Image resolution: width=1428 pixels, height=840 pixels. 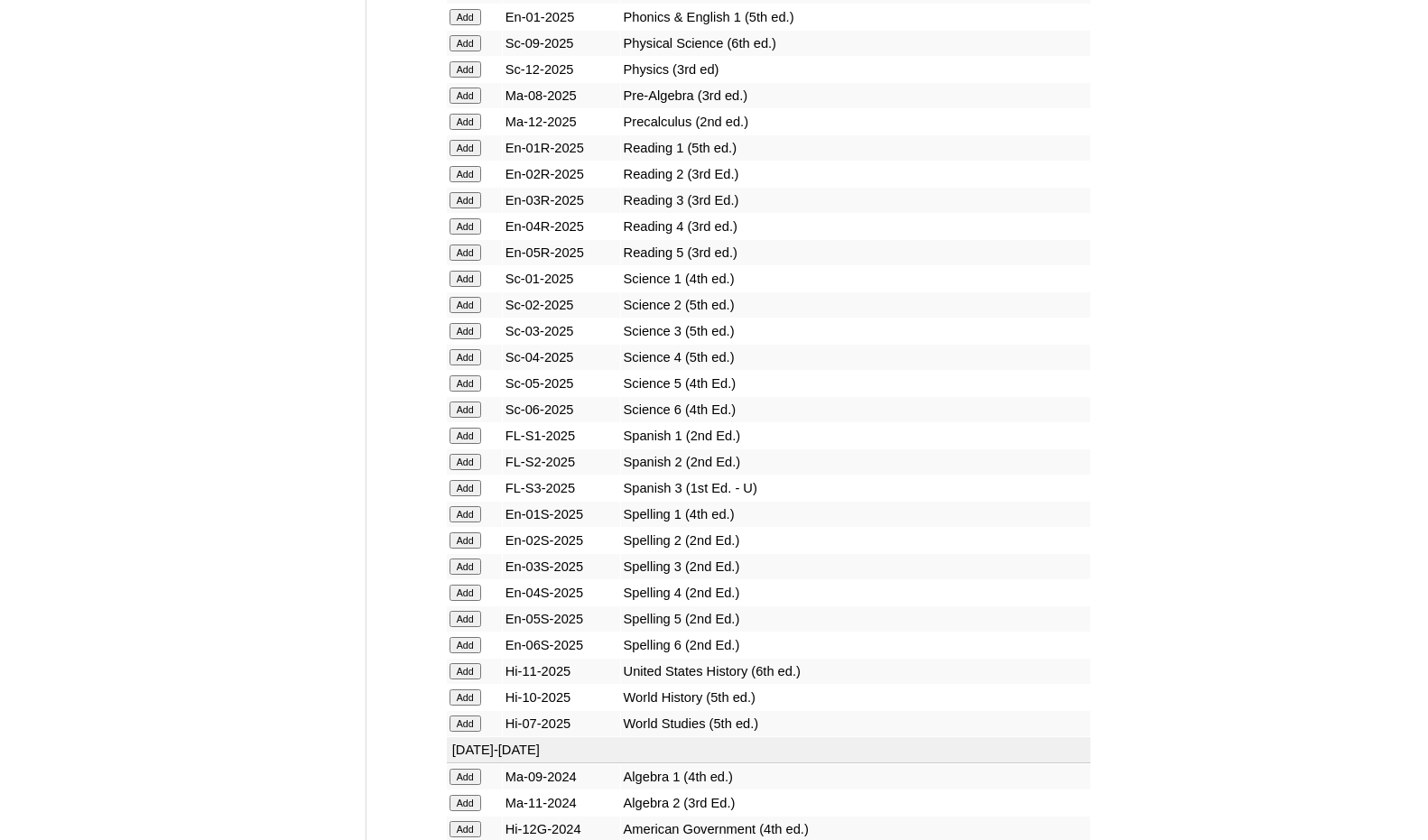 What do you see at coordinates (561, 698) in the screenshot?
I see `td: Hi-10-2025` at bounding box center [561, 698].